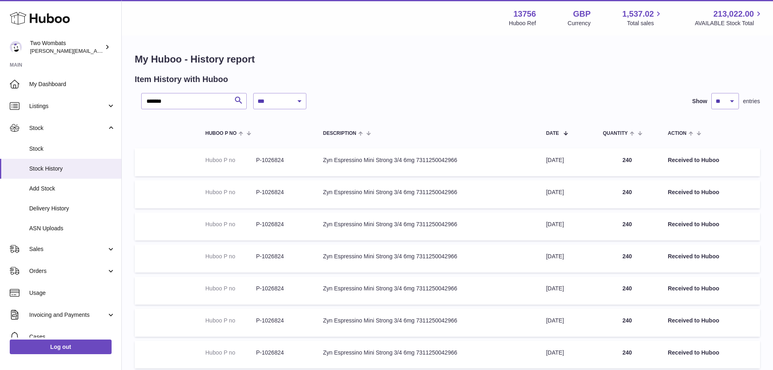 Image resolution: width=773 pixels, height=370 pixels. What do you see at coordinates (68, 271) in the screenshot?
I see `span: Orders` at bounding box center [68, 271].